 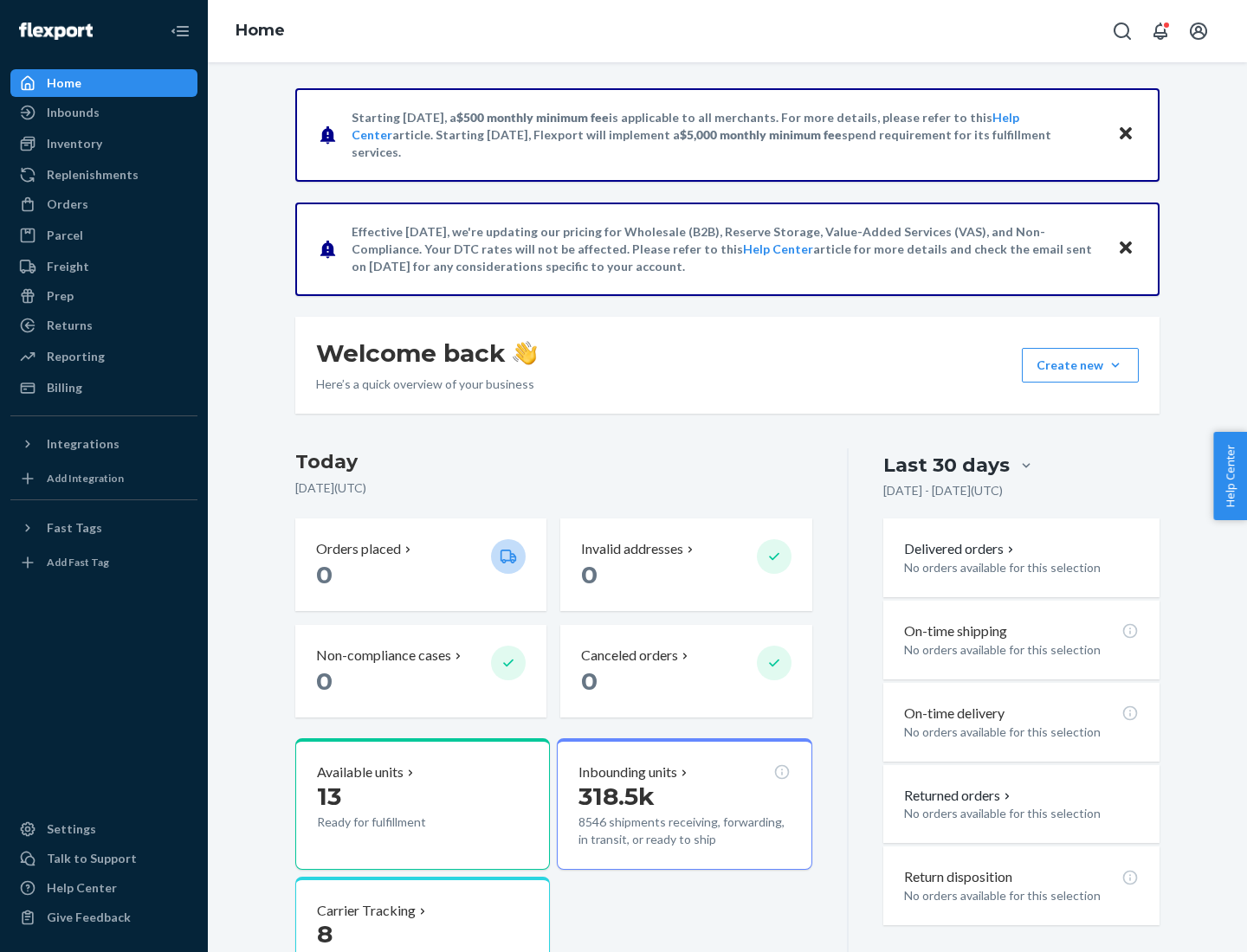 What do you see at coordinates (686, 565) in the screenshot?
I see `button: Invalid addresses 0` at bounding box center [686, 565].